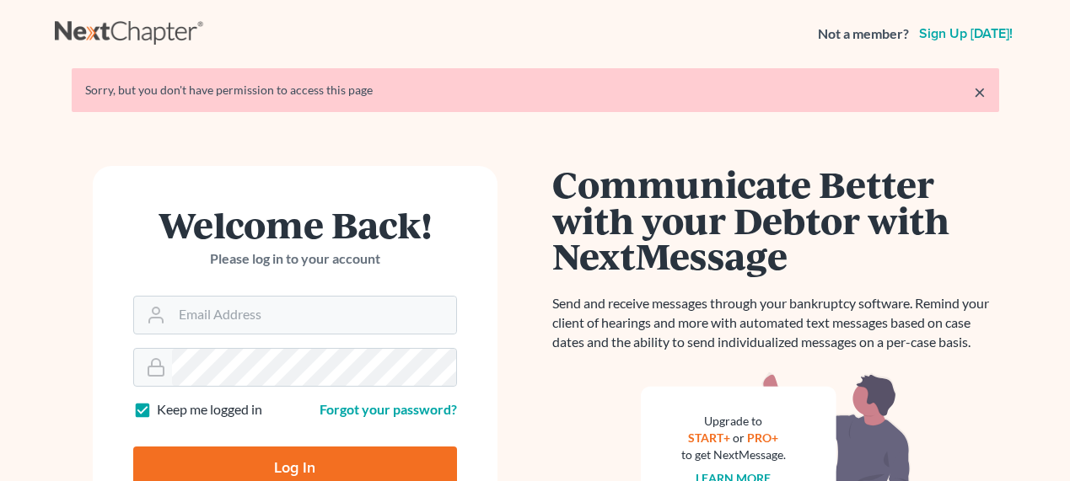 The image size is (1070, 481). Describe the element at coordinates (776, 323) in the screenshot. I see `p: Send and receive messages through your bankruptcy software. Remind your client of hearings and mo...` at that location.